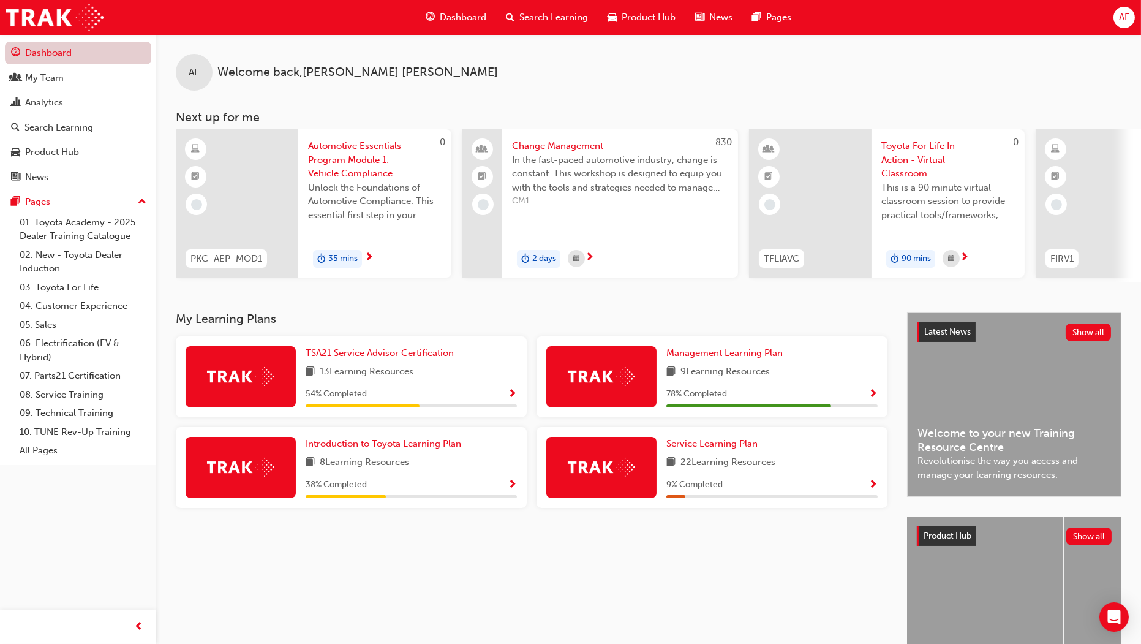  Describe the element at coordinates (554, 17) in the screenshot. I see `span: Search Learning` at that location.